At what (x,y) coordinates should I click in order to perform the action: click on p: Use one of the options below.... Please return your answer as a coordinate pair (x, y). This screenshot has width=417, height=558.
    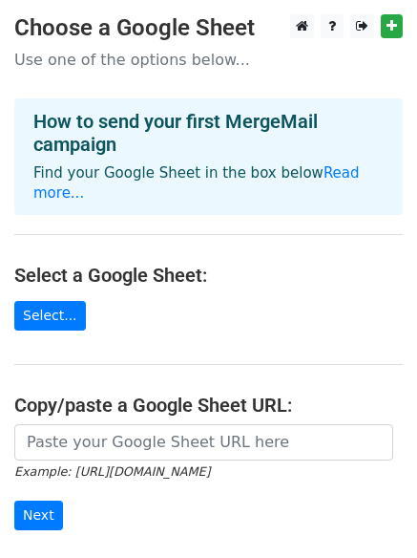
    Looking at the image, I should click on (208, 59).